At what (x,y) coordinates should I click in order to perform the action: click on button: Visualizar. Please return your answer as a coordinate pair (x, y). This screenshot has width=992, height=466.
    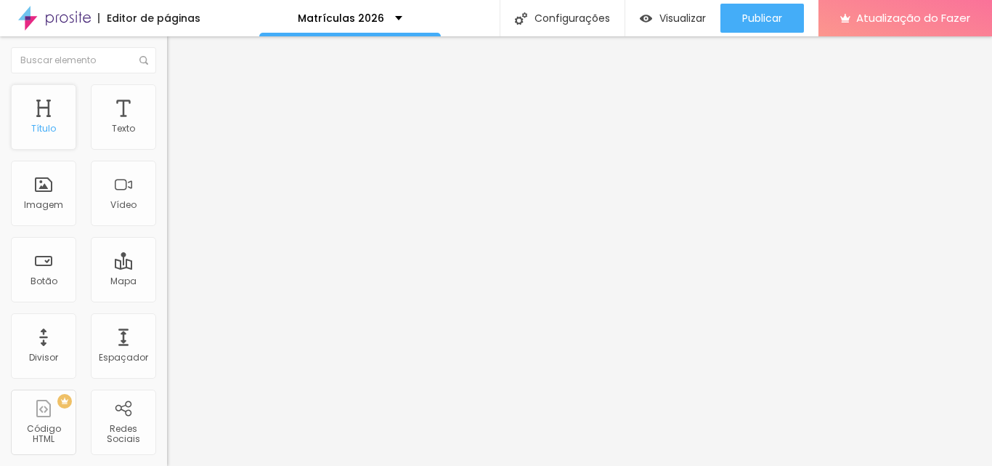
    Looking at the image, I should click on (673, 18).